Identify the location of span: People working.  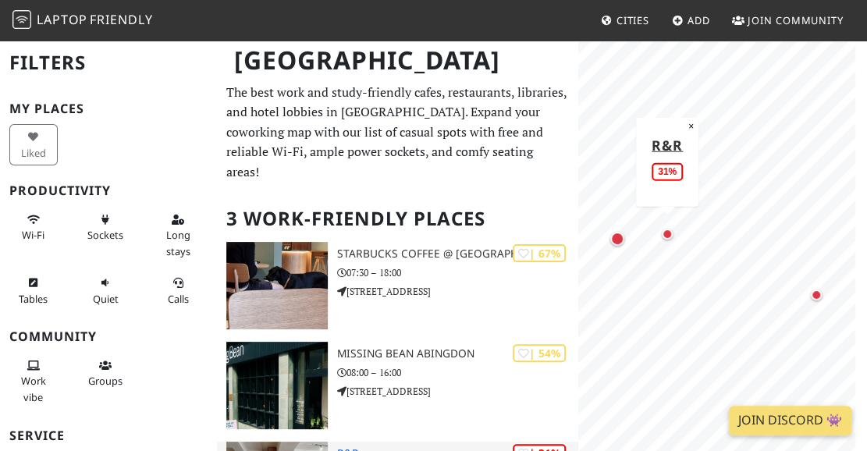
(34, 389).